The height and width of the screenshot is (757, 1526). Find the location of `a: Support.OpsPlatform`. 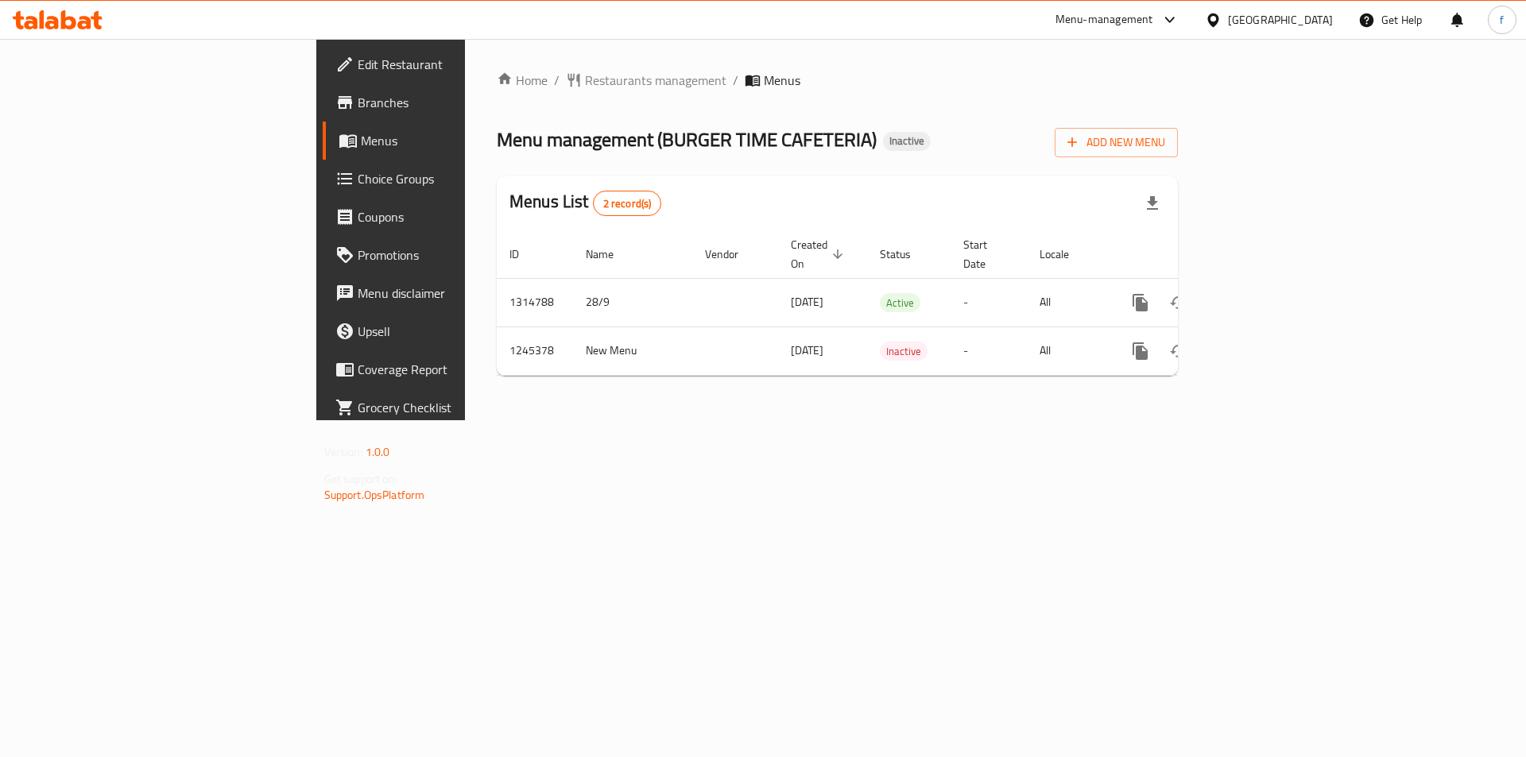

a: Support.OpsPlatform is located at coordinates (374, 495).